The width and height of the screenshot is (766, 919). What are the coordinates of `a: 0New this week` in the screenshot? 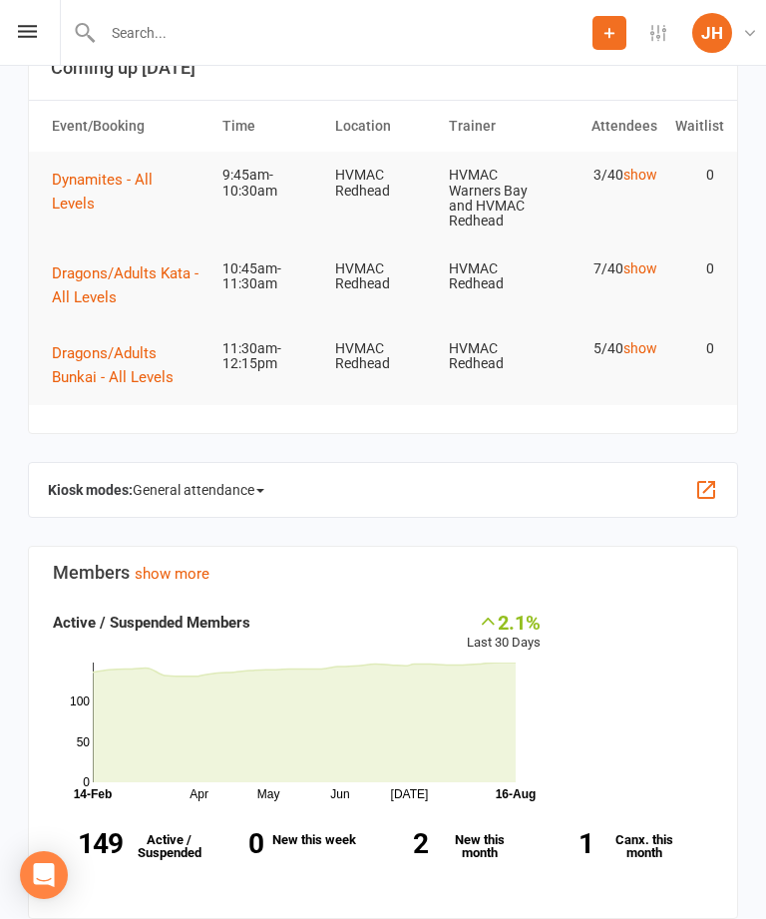 It's located at (276, 845).